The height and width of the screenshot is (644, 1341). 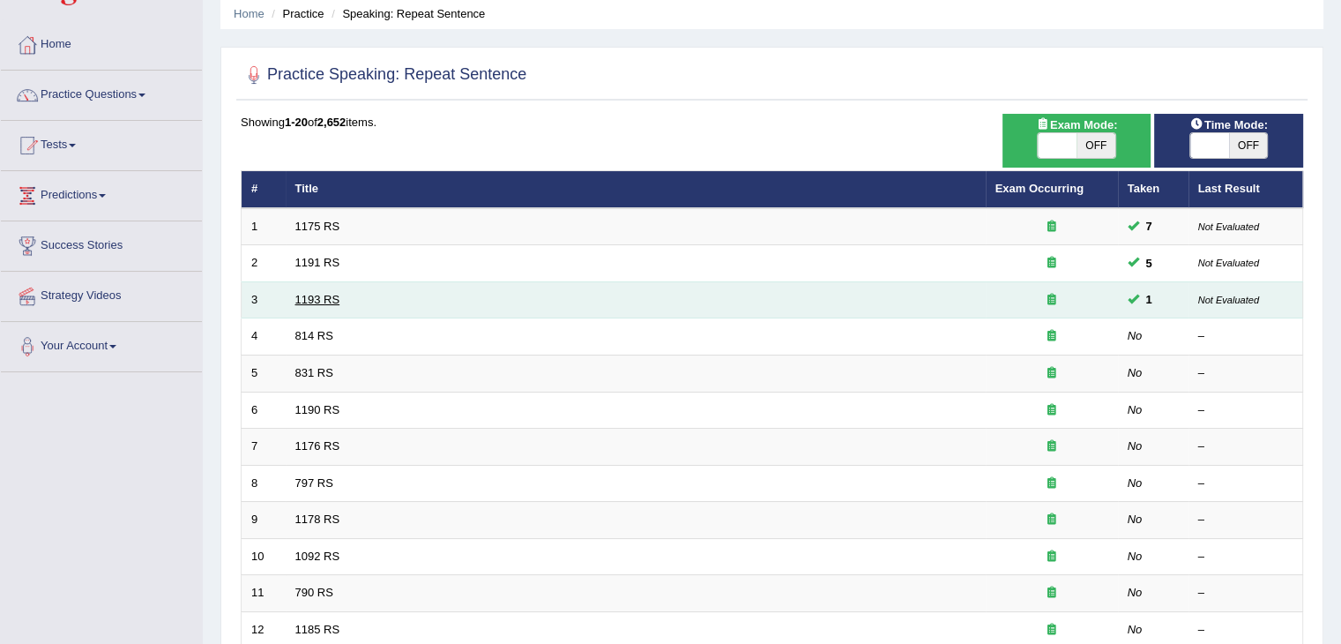 I want to click on a: Tests, so click(x=101, y=143).